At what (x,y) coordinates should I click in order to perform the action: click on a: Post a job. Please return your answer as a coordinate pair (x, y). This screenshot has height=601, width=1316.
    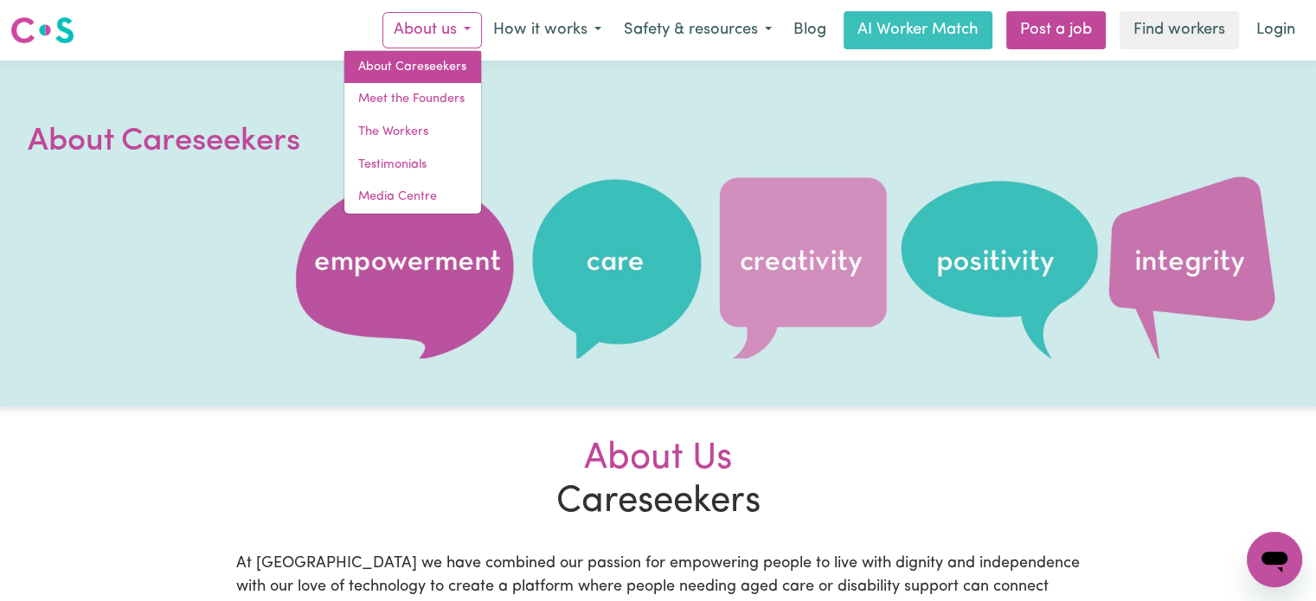
    Looking at the image, I should click on (1055, 30).